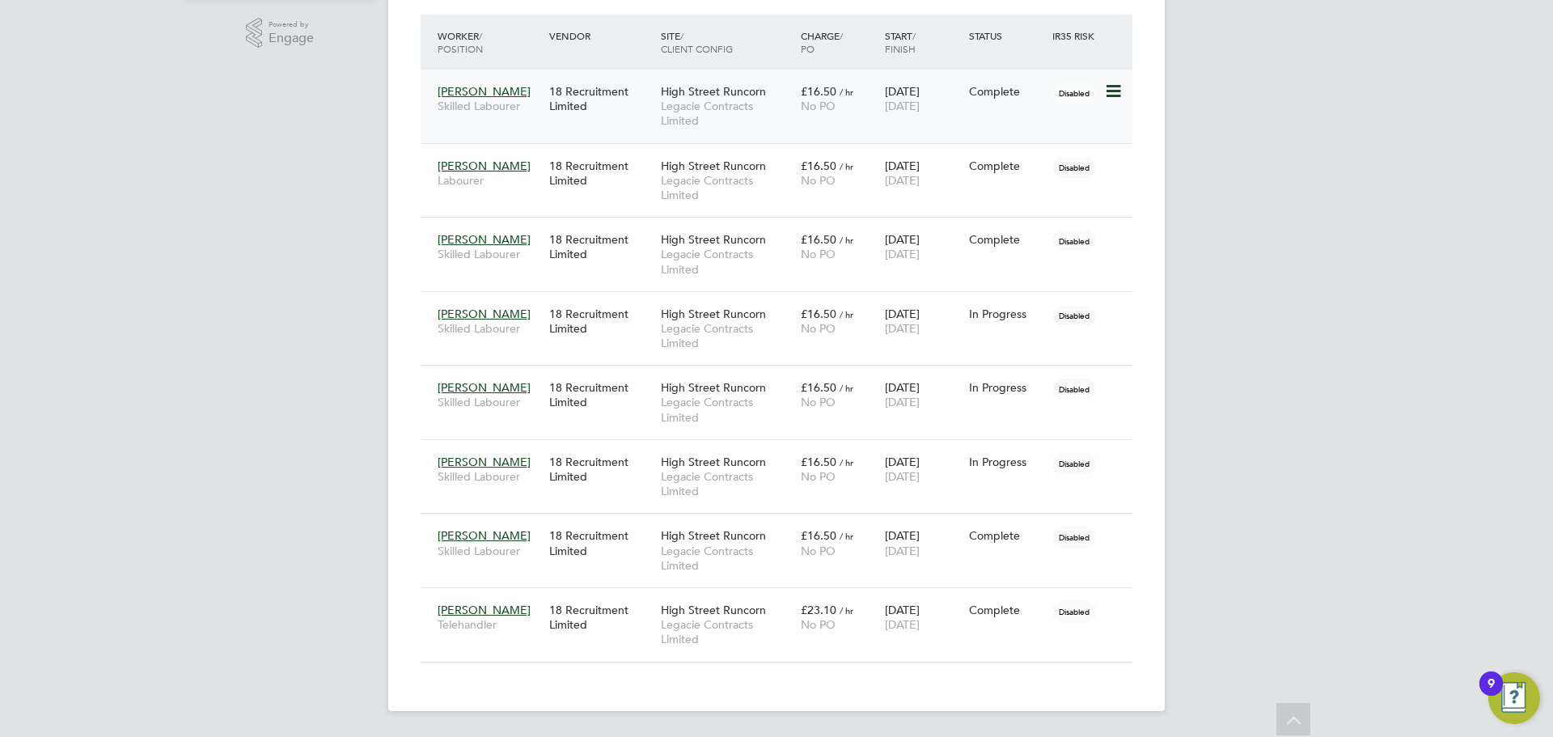 This screenshot has width=1553, height=737. What do you see at coordinates (460, 42) in the screenshot?
I see `span: / Position` at bounding box center [460, 42].